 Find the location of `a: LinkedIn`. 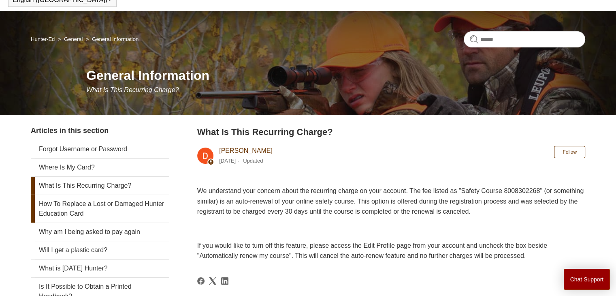

a: LinkedIn is located at coordinates (225, 281).